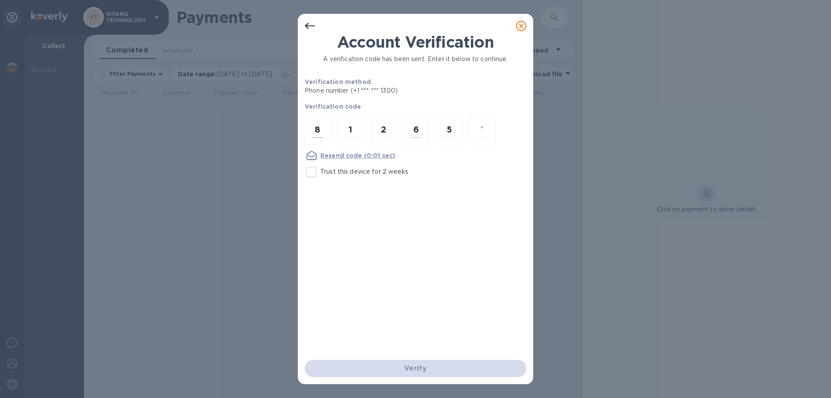  What do you see at coordinates (416, 59) in the screenshot?
I see `p: A verification code has been sent. Enter it below to continue.` at bounding box center [416, 59].